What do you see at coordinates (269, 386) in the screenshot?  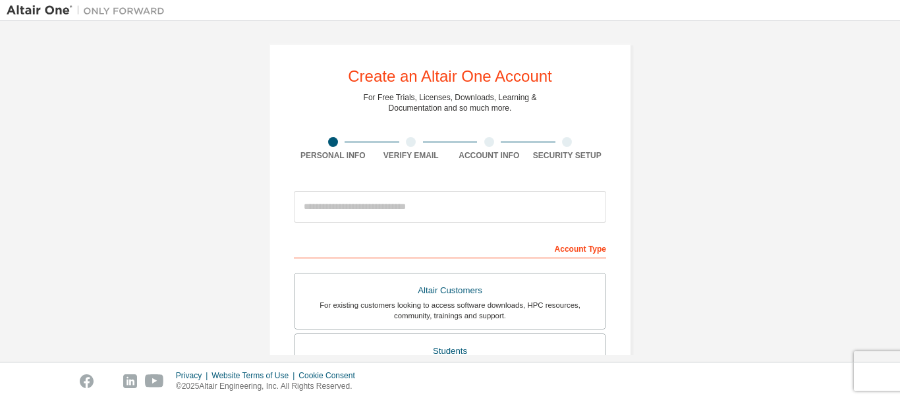 I see `p: © 2025 Altair Engineering, Inc. All Rights Reserved.` at bounding box center [269, 386].